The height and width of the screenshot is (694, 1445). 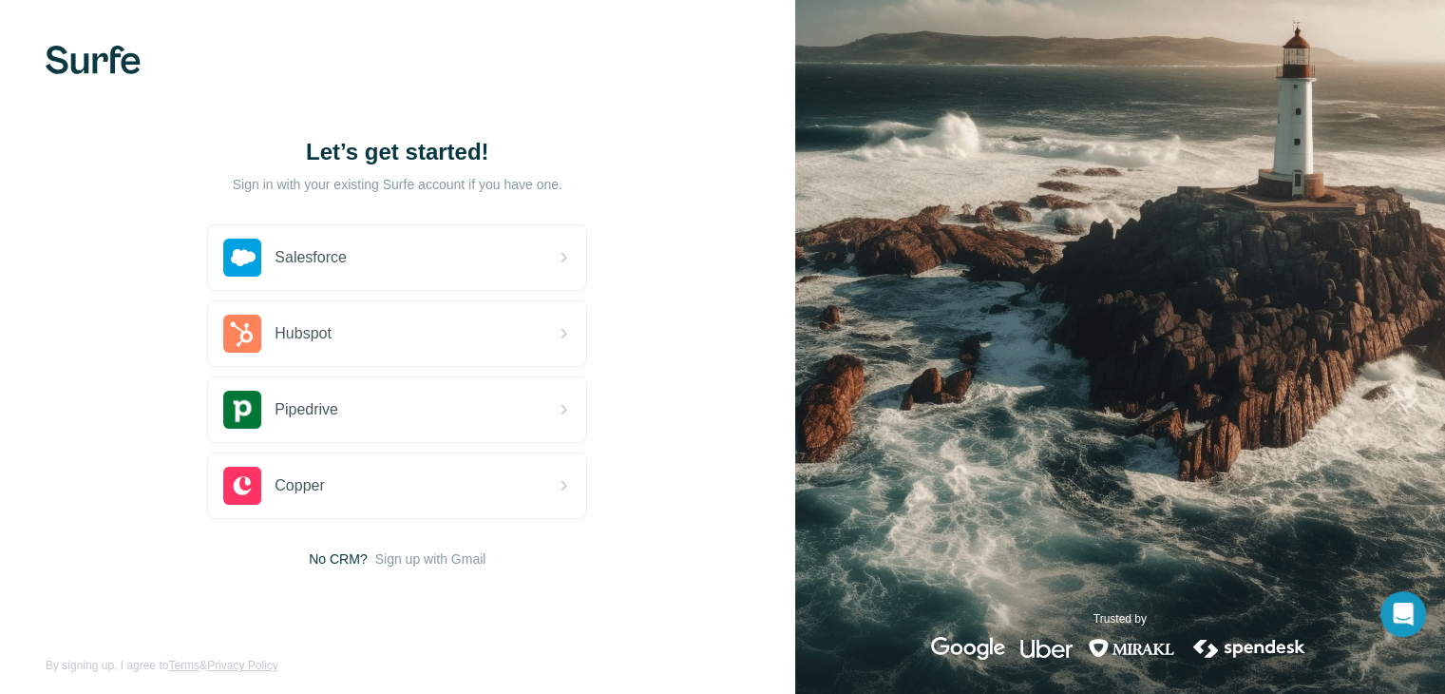 What do you see at coordinates (337, 559) in the screenshot?
I see `span: No CRM?` at bounding box center [337, 559].